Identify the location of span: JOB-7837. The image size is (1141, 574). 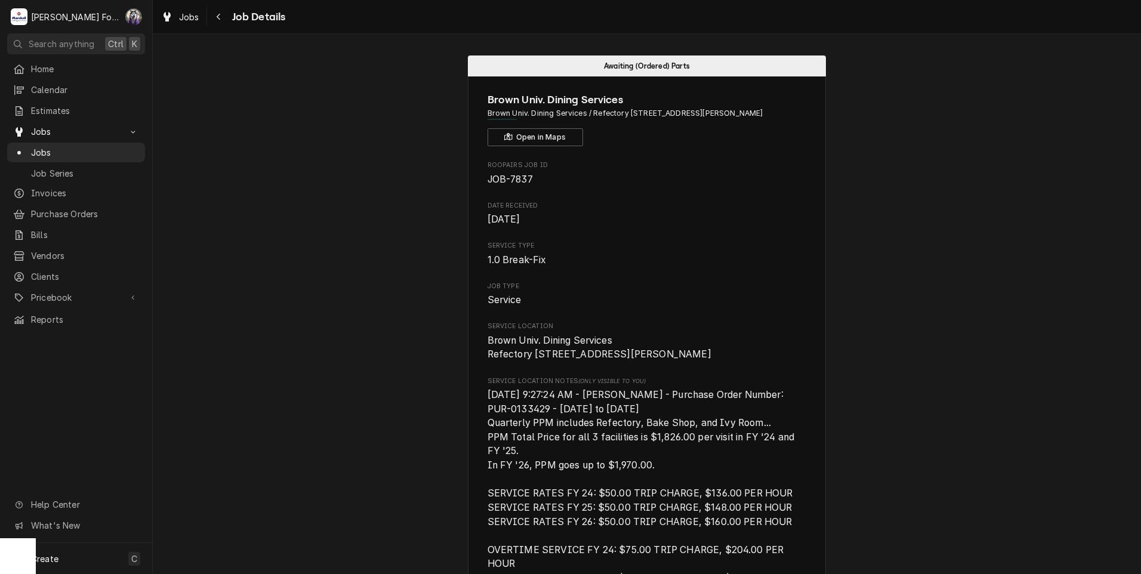
(510, 179).